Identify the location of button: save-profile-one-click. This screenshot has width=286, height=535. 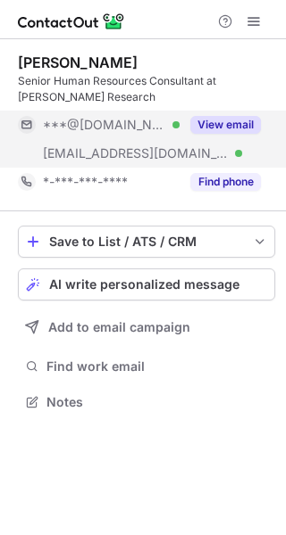
(146, 242).